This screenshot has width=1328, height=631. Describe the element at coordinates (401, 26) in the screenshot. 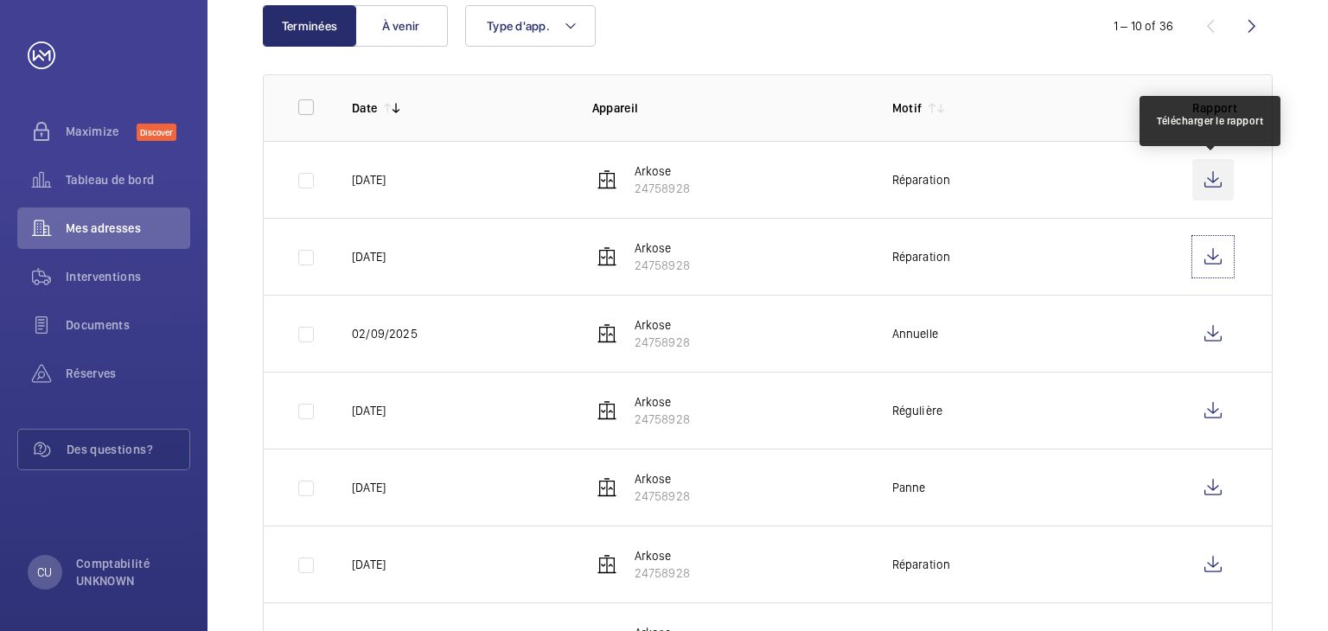

I see `button: À venir` at that location.